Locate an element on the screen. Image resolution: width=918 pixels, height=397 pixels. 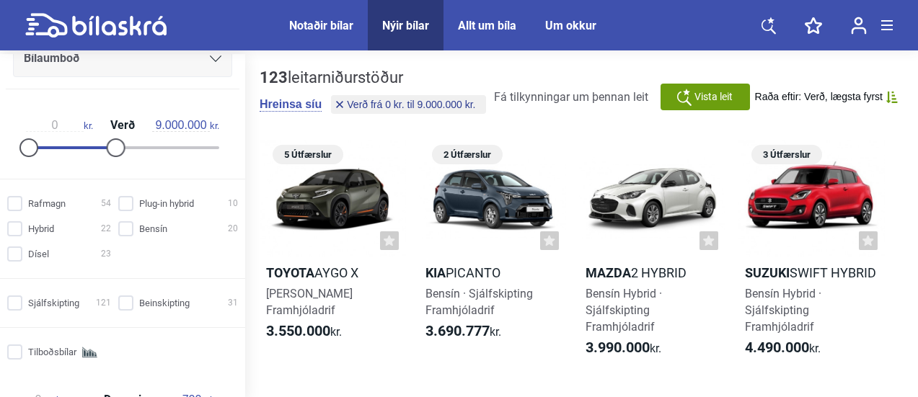
button: Verð frá 0 kr. til 9.000.000 kr. is located at coordinates (408, 105).